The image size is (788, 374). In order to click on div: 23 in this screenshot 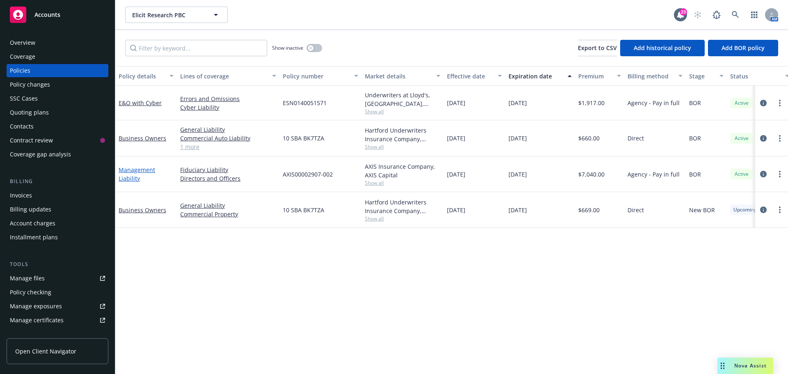, I will do `click(684, 12)`.